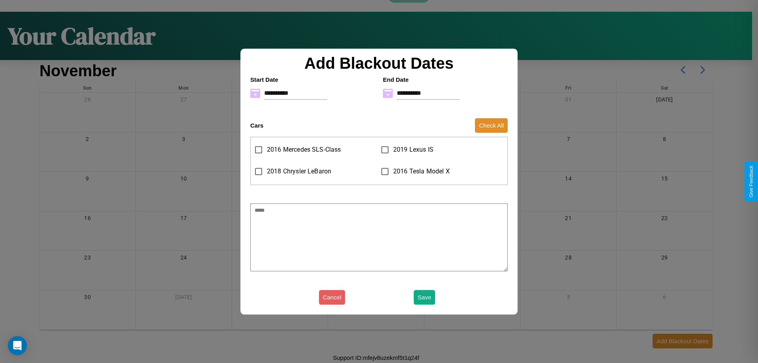  I want to click on div: Give Feedback, so click(751, 181).